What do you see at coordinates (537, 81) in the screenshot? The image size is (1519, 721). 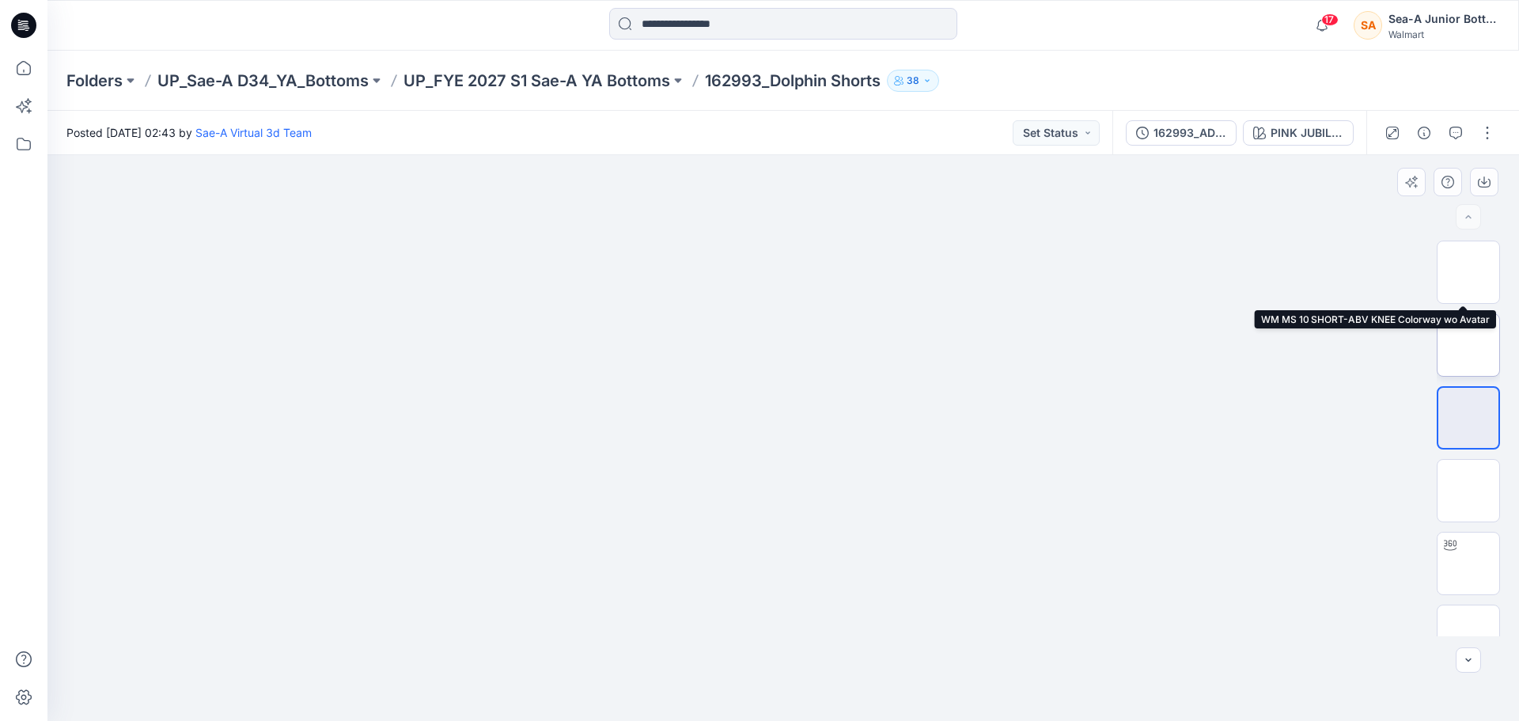 I see `p: UP_FYE 2027 S1 Sae-A YA Bottoms` at bounding box center [537, 81].